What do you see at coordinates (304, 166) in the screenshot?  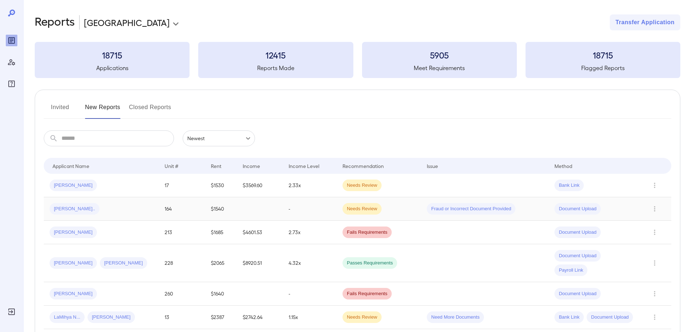 I see `div: Income Level` at bounding box center [304, 166].